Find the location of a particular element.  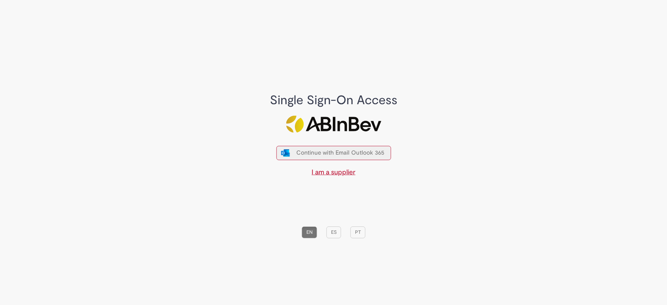

img: Logo ABInBev is located at coordinates (333, 124).